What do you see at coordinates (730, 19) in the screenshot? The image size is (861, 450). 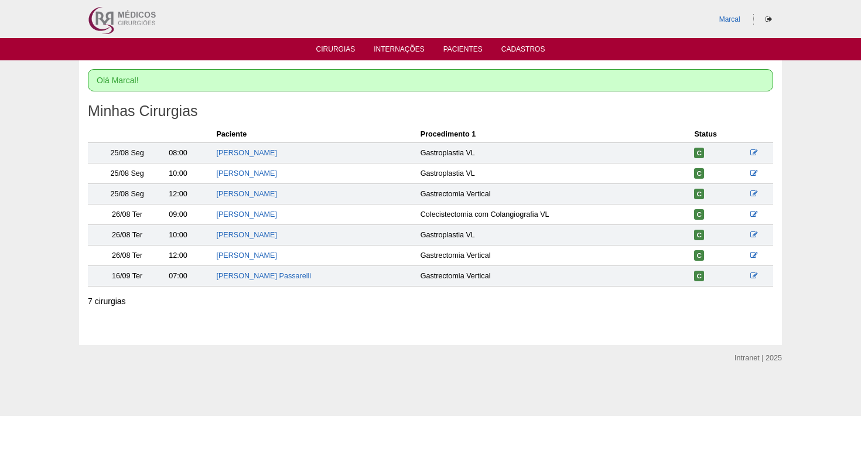 I see `a: Marcal` at bounding box center [730, 19].